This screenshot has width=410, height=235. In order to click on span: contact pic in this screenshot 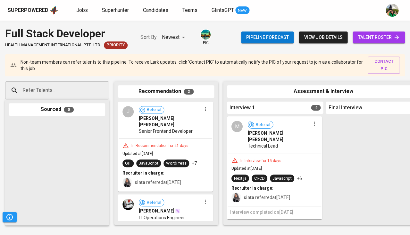, I will do `click(384, 65)`.